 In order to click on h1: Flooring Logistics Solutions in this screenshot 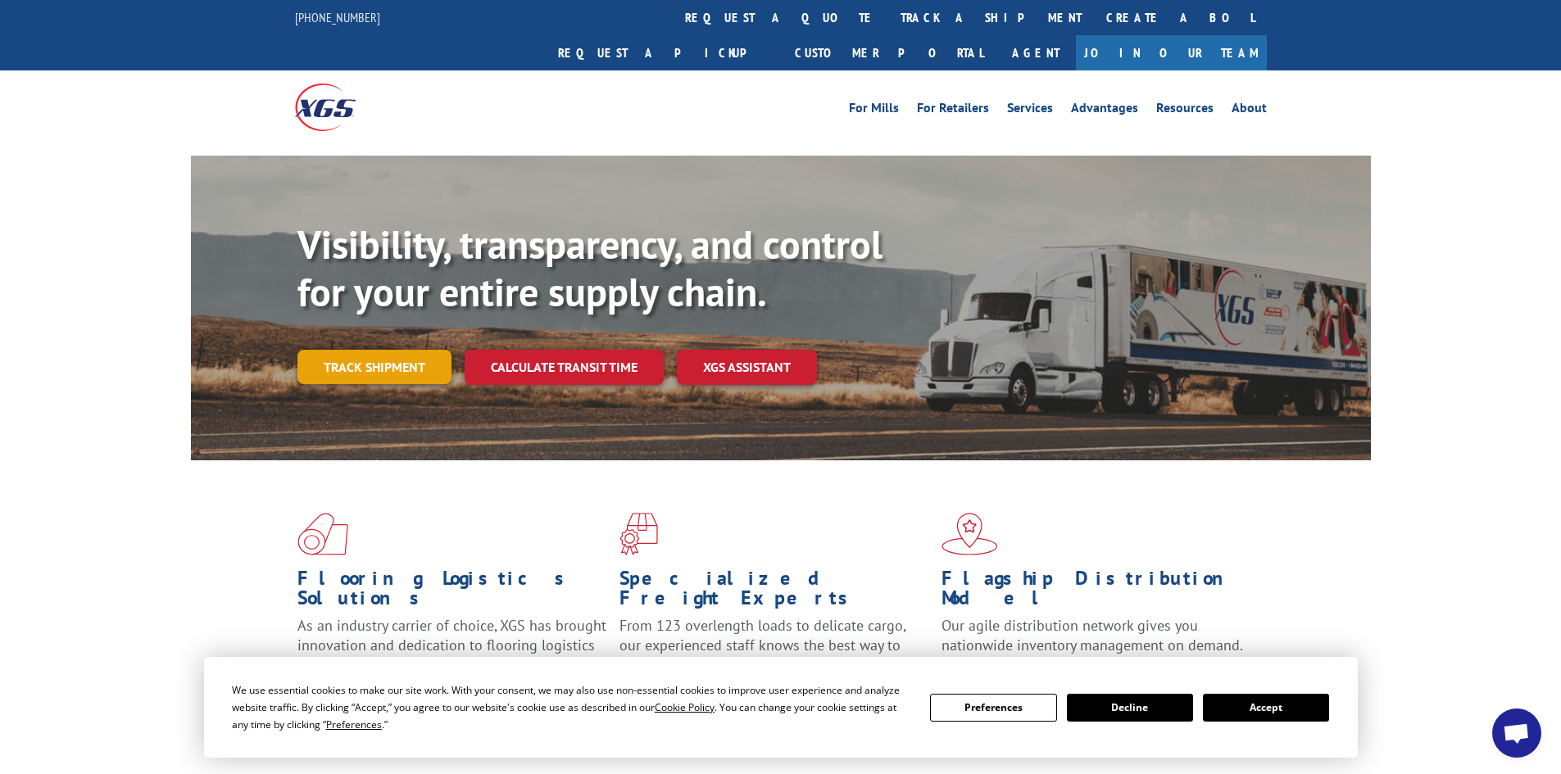, I will do `click(452, 593)`.